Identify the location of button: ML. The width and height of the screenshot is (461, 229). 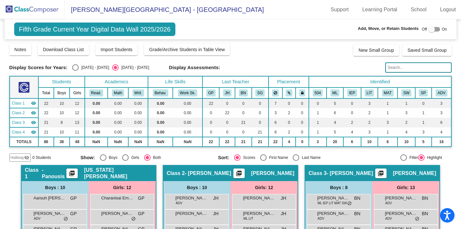
(335, 93).